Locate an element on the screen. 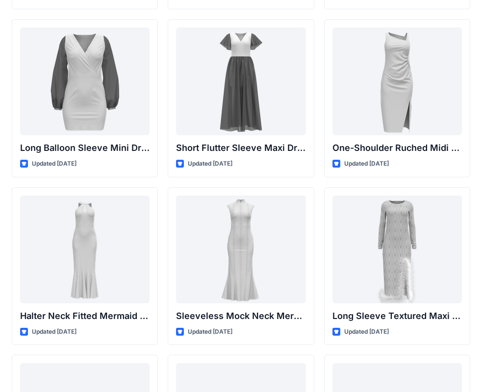 The width and height of the screenshot is (482, 392). a: Long Sleeve Textured Maxi Dress with Feather Hem is located at coordinates (397, 250).